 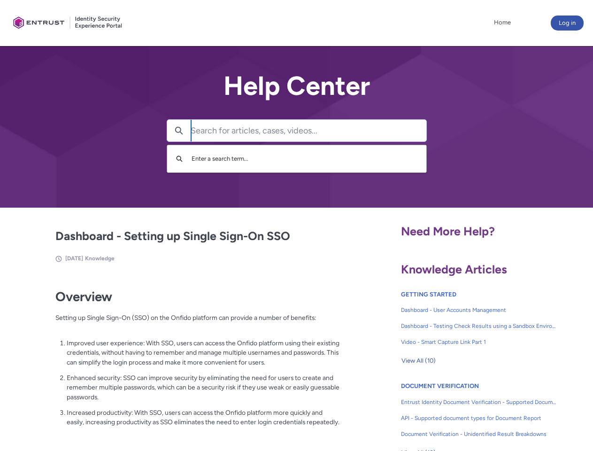 What do you see at coordinates (479, 310) in the screenshot?
I see `a: Dashboard - User Accounts Management` at bounding box center [479, 310].